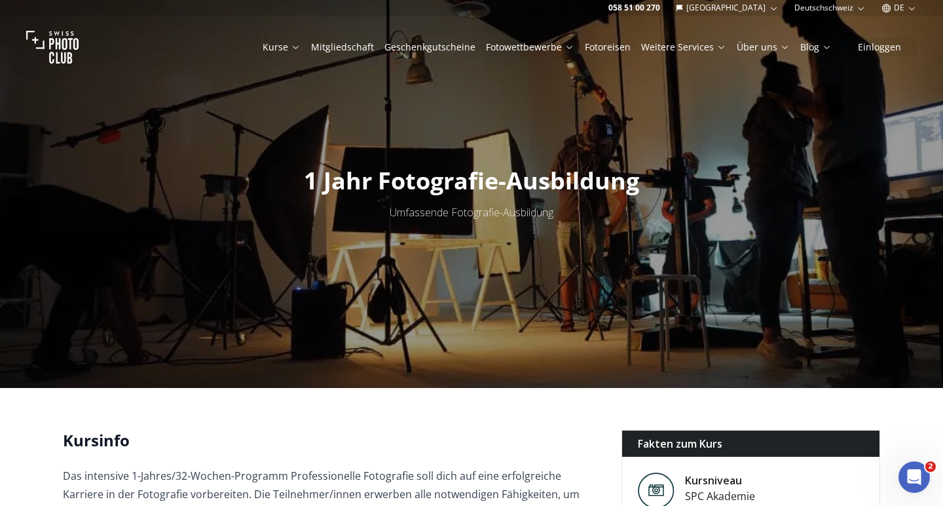 The width and height of the screenshot is (943, 506). What do you see at coordinates (931, 466) in the screenshot?
I see `span: 2` at bounding box center [931, 466].